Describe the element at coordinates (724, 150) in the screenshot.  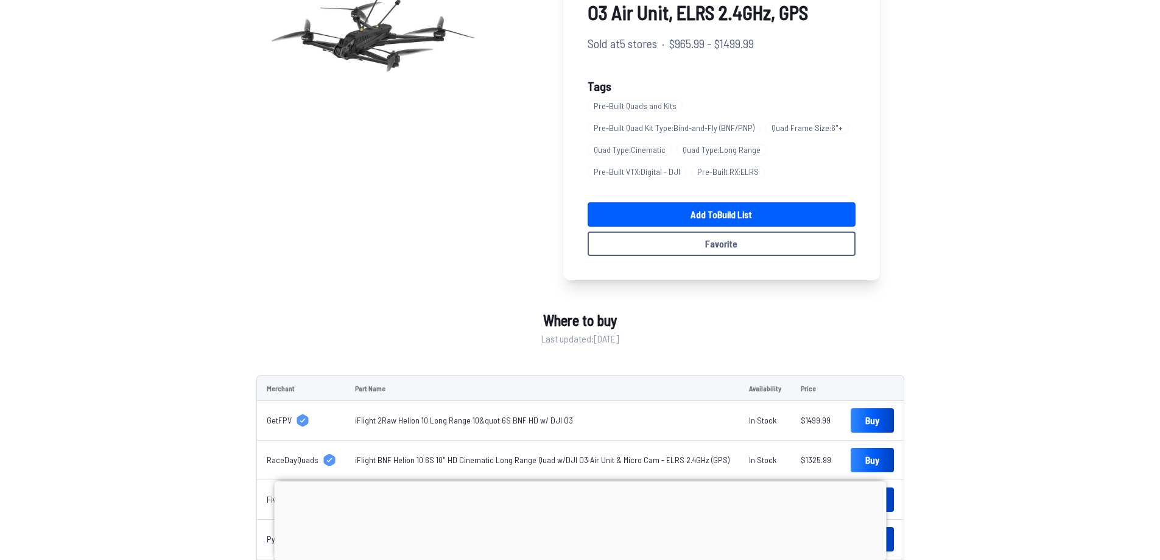
I see `a: Quad Type:Long Range` at that location.